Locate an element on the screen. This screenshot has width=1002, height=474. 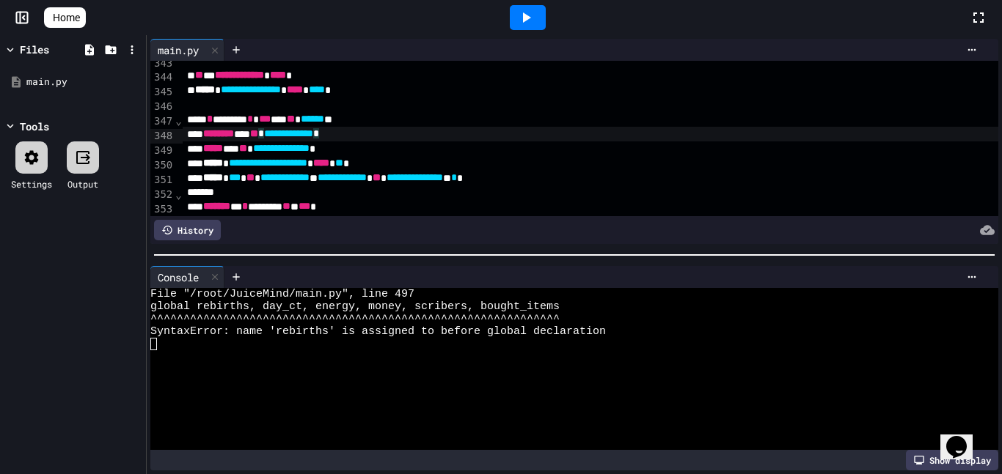
div: Show display is located at coordinates (952, 460).